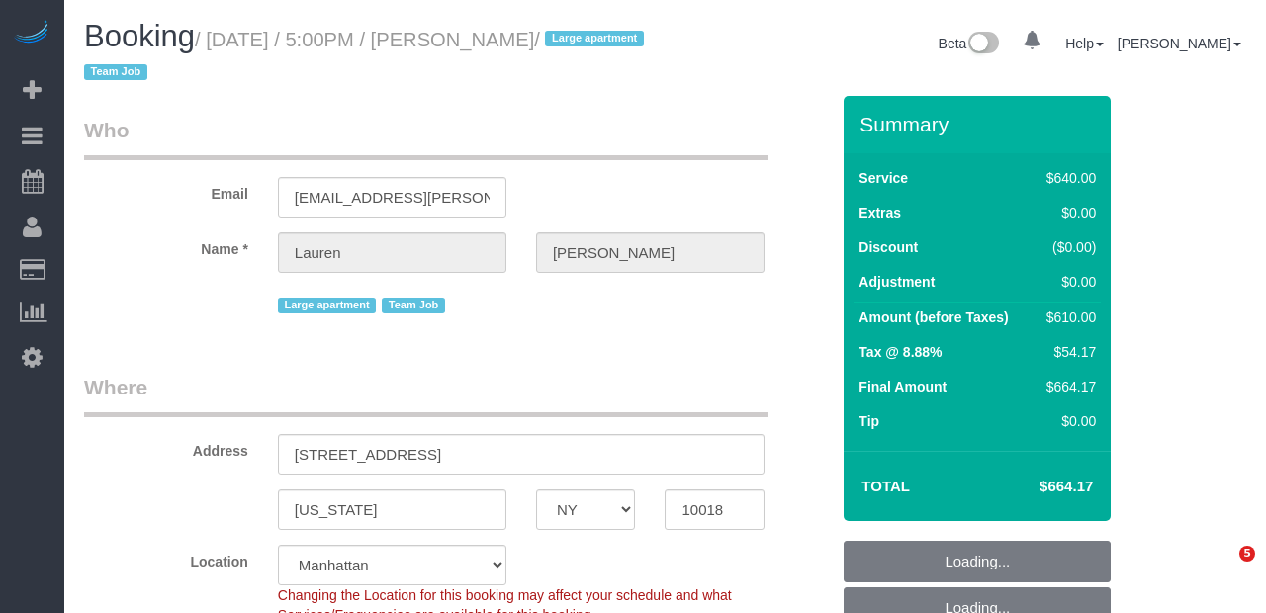 The height and width of the screenshot is (613, 1266). Describe the element at coordinates (896, 282) in the screenshot. I see `label: Adjustment` at that location.